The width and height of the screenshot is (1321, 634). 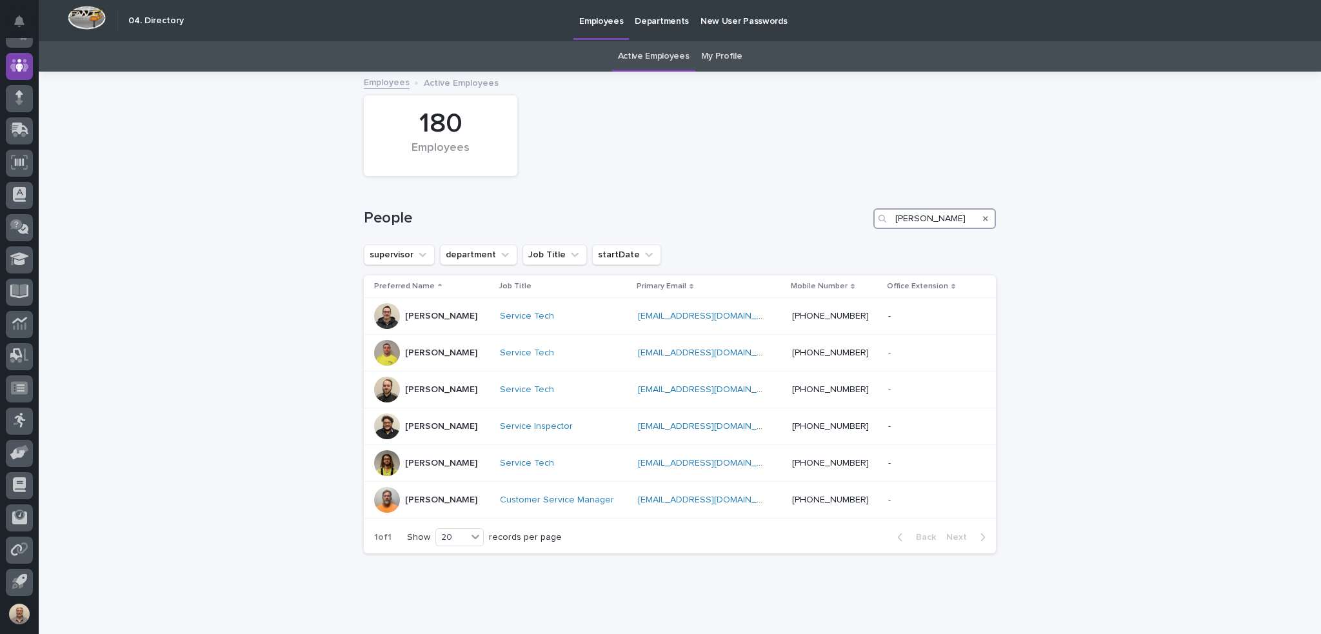 What do you see at coordinates (722, 56) in the screenshot?
I see `a: My Profile` at bounding box center [722, 56].